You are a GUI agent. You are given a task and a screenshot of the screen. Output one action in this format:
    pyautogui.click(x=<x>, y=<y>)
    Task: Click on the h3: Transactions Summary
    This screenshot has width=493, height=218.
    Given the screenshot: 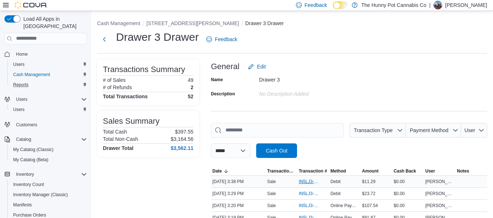 What is the action you would take?
    pyautogui.click(x=144, y=70)
    